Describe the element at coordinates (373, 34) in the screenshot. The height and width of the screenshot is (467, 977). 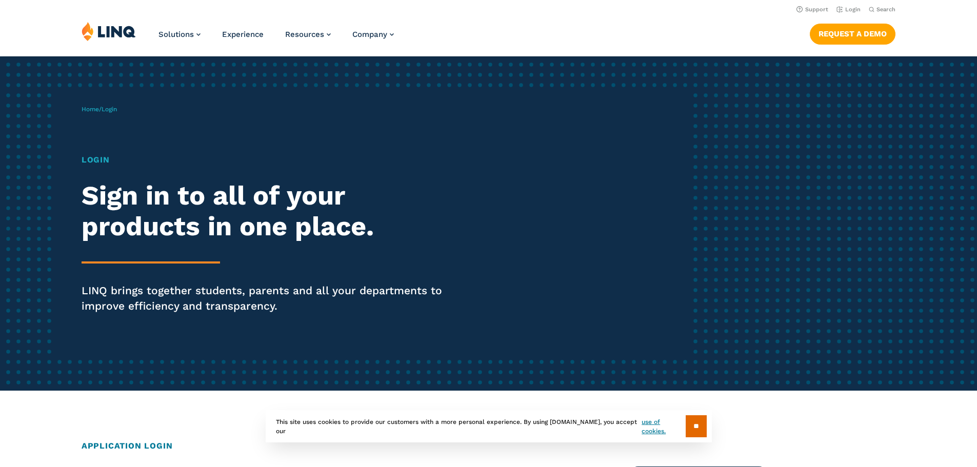
I see `a: Company` at that location.